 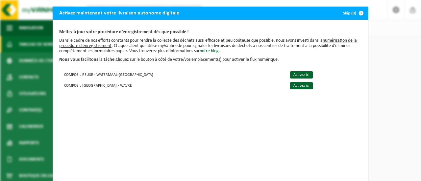 What do you see at coordinates (124, 32) in the screenshot?
I see `b: Mettez à jour votre procédure d’enregistrement dès que possible !` at bounding box center [124, 32].